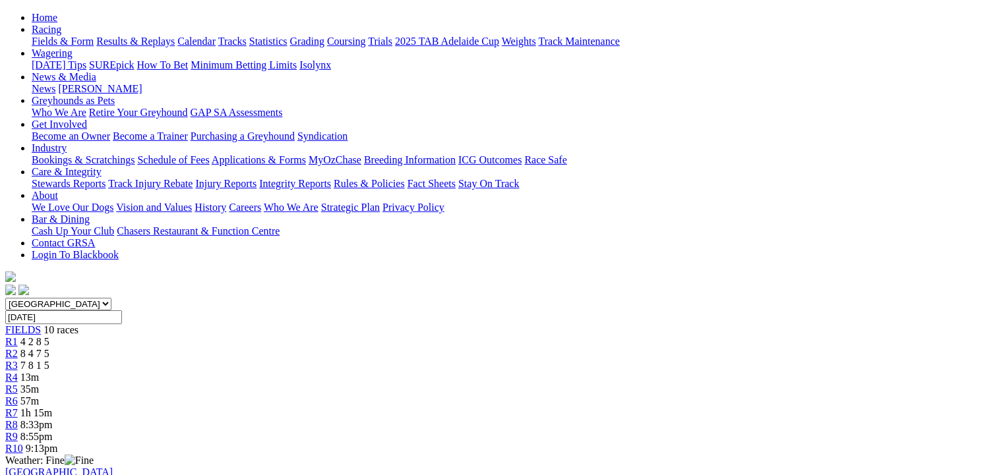  Describe the element at coordinates (11, 413) in the screenshot. I see `span: R7` at that location.